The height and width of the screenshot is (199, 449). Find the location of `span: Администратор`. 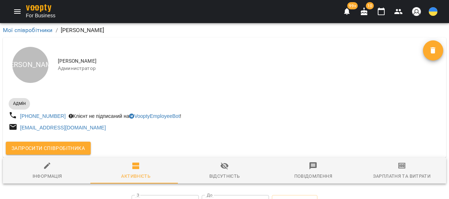

span: Администратор is located at coordinates (240, 69).